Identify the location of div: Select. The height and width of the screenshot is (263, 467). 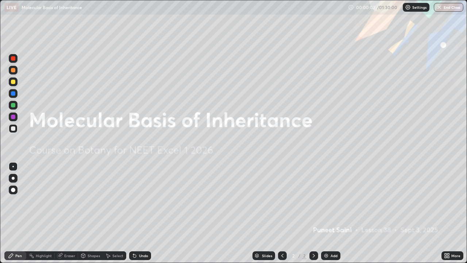
(118, 255).